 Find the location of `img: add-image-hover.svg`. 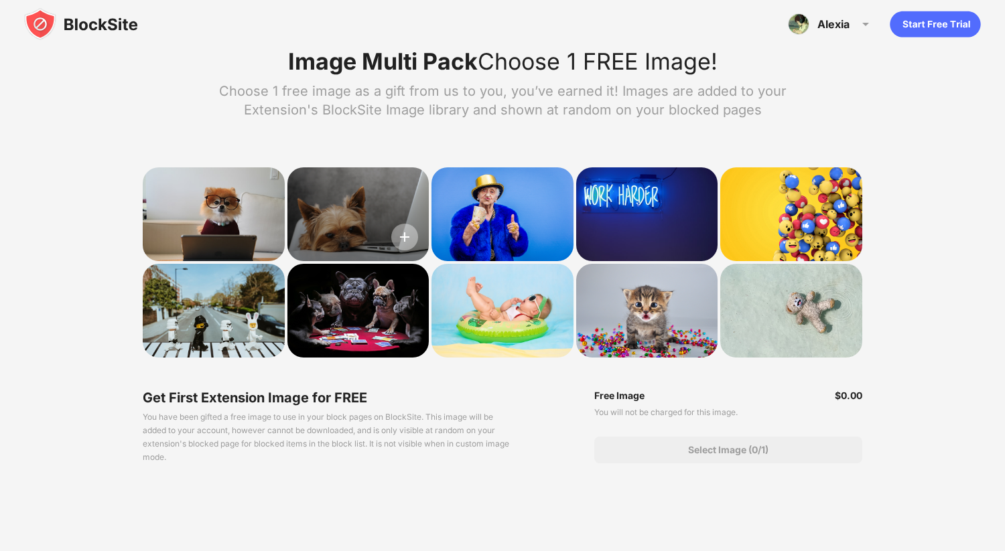

img: add-image-hover.svg is located at coordinates (405, 237).